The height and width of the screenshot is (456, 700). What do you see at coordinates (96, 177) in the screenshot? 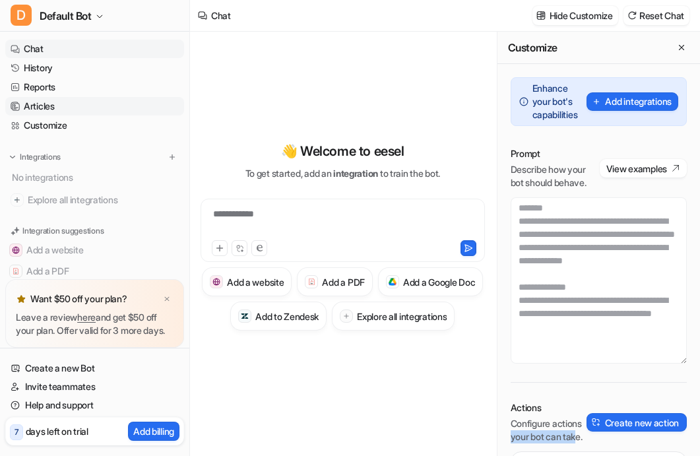
I see `div: No integrations` at bounding box center [96, 177].